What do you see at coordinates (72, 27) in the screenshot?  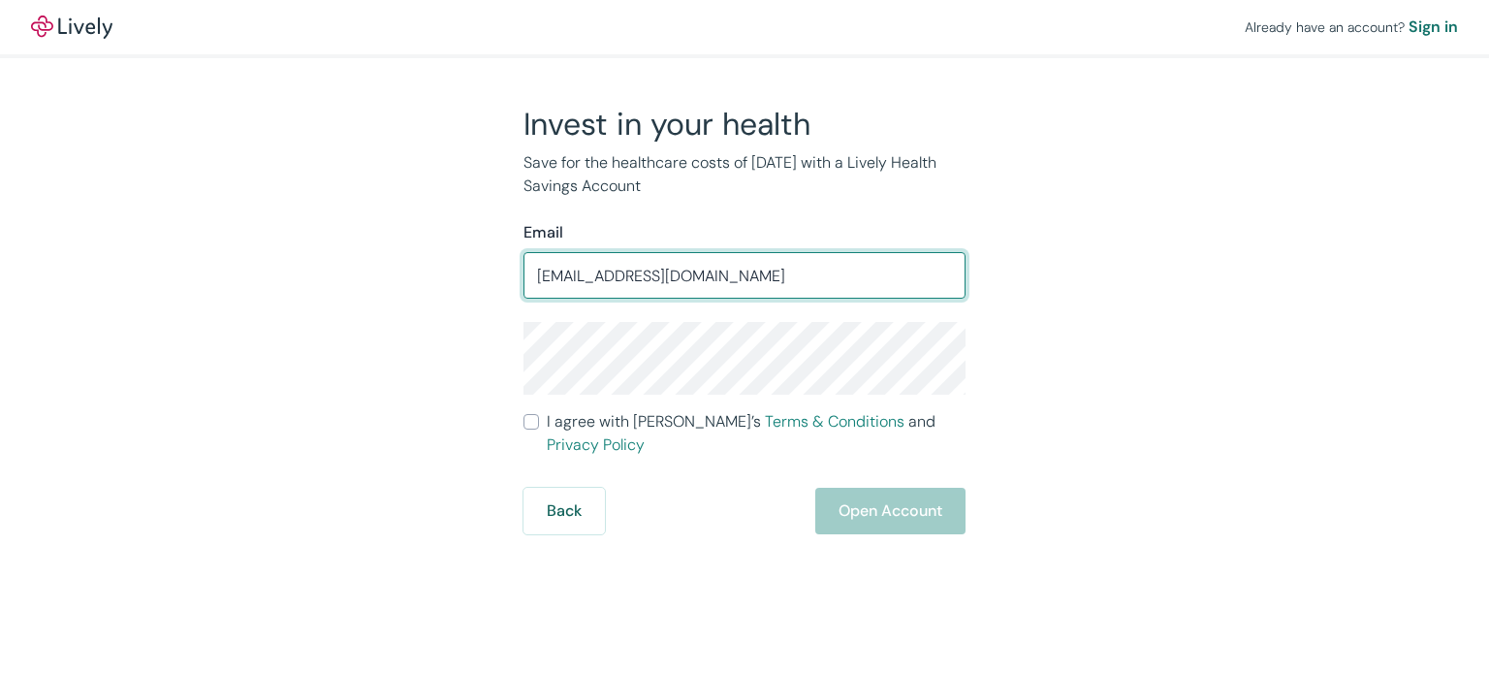 I see `a: LivelyLively` at bounding box center [72, 27].